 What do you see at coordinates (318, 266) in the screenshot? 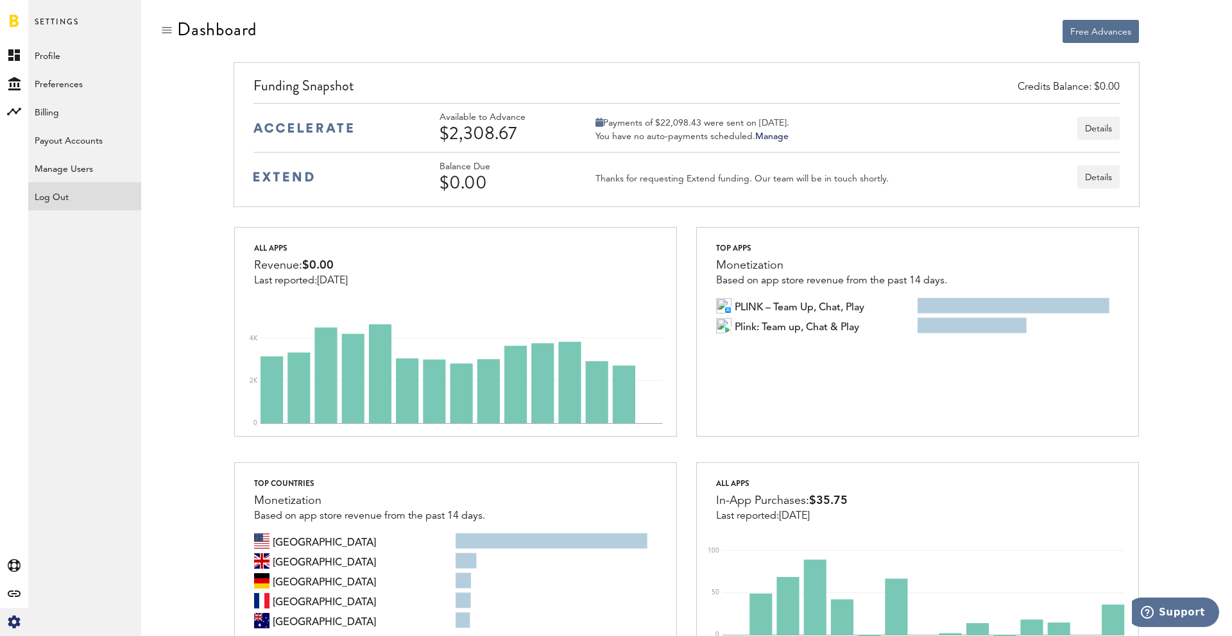
I see `span: $0.00` at bounding box center [318, 266].